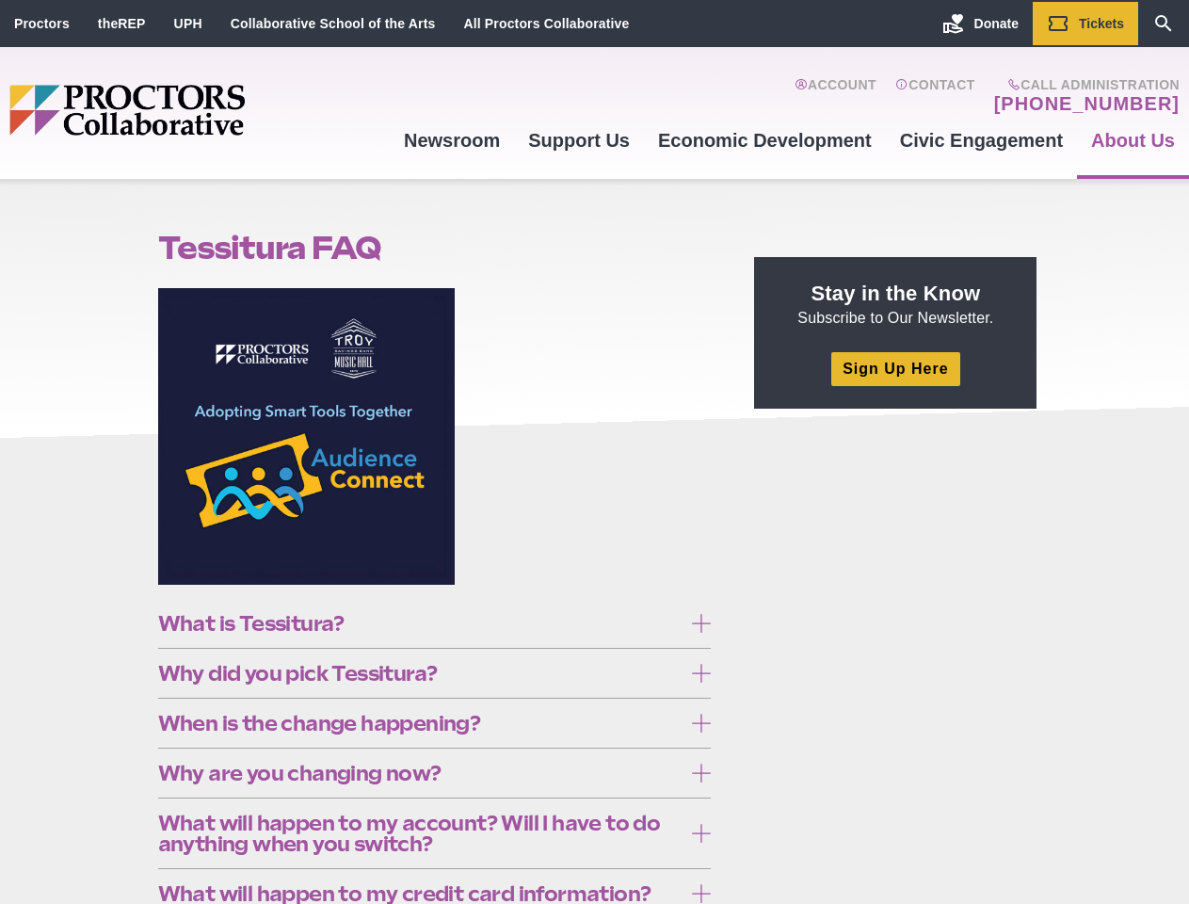 The width and height of the screenshot is (1189, 904). I want to click on h1: Tessitura FAQ, so click(435, 248).